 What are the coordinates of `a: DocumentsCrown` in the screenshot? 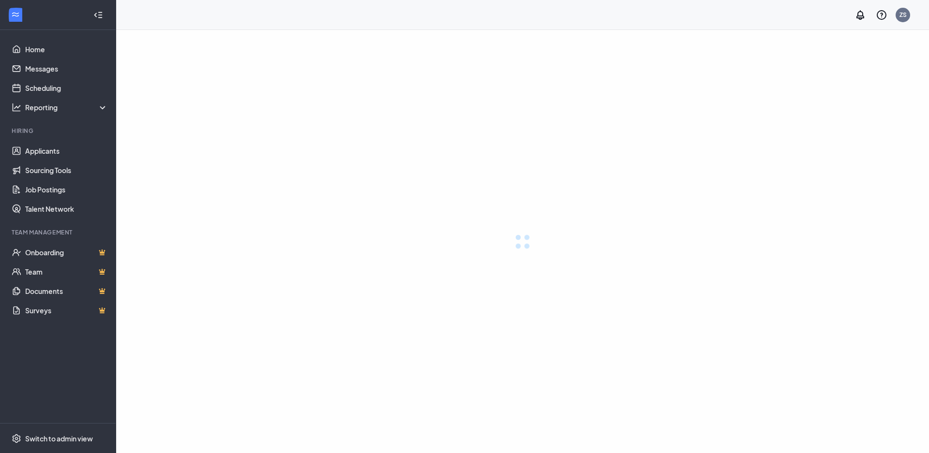 It's located at (66, 291).